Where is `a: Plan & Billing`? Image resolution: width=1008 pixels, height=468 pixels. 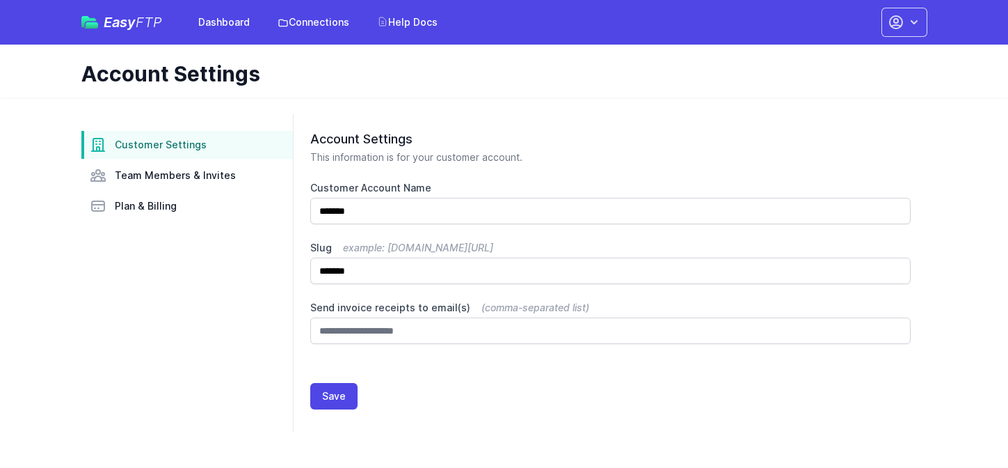 a: Plan & Billing is located at coordinates (187, 206).